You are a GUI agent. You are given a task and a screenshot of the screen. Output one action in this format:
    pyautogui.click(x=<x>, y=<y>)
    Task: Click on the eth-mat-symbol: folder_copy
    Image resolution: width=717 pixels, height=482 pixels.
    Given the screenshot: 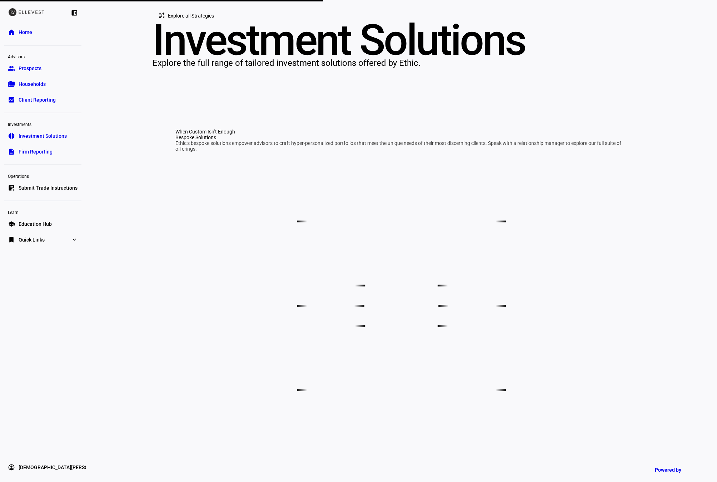 What is the action you would take?
    pyautogui.click(x=11, y=84)
    